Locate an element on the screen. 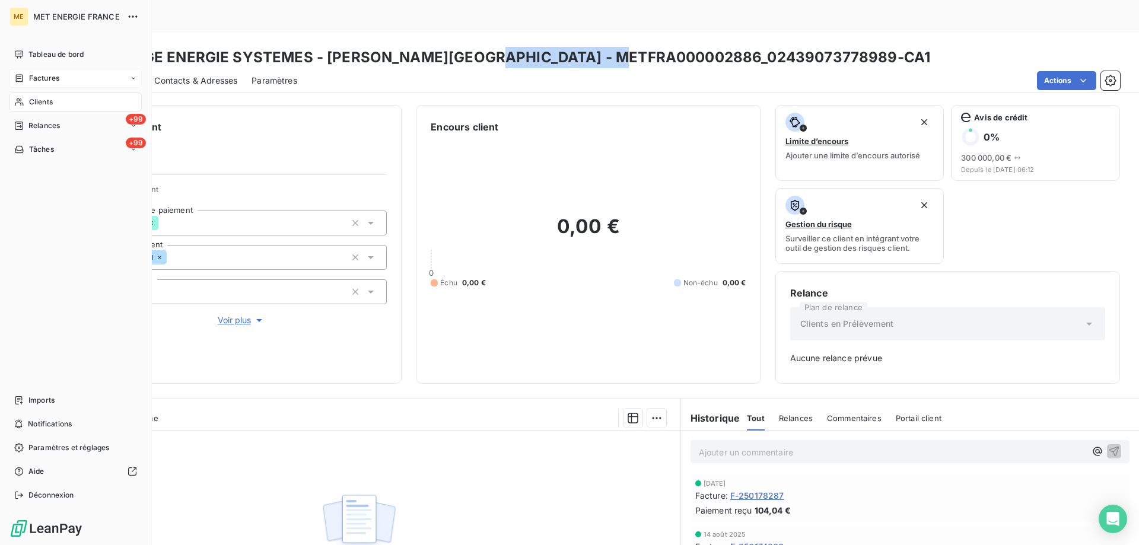 This screenshot has height=545, width=1139. h2: 0,00 € is located at coordinates (588, 232).